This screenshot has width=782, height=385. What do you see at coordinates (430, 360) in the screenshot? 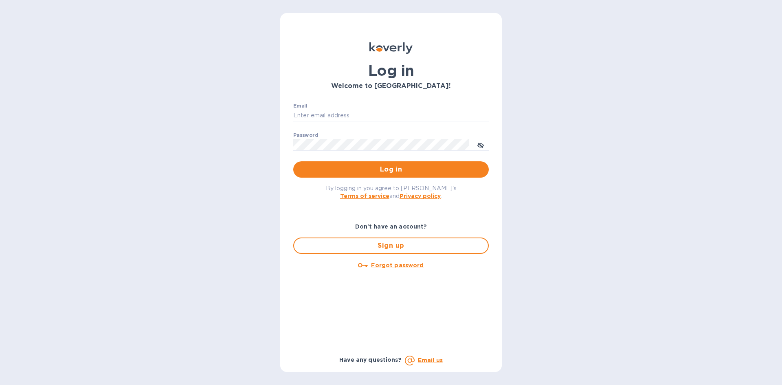
I see `a: Email us` at bounding box center [430, 360].